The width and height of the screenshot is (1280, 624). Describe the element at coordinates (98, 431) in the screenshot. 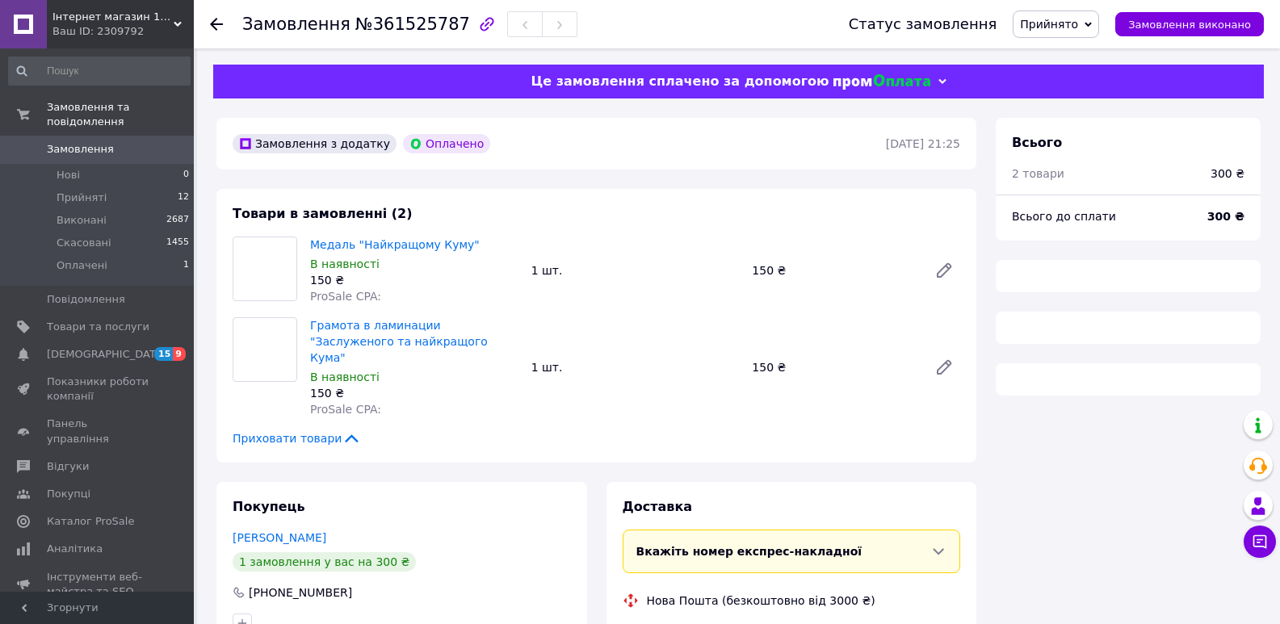

I see `span: Панель управління` at that location.